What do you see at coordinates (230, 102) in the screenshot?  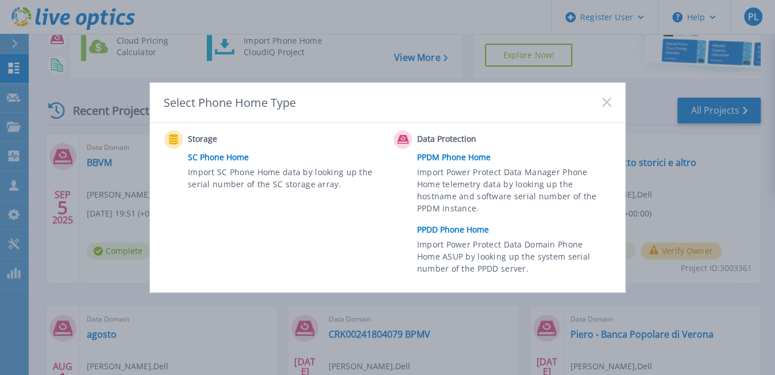 I see `div: Select Phone Home Type` at bounding box center [230, 102].